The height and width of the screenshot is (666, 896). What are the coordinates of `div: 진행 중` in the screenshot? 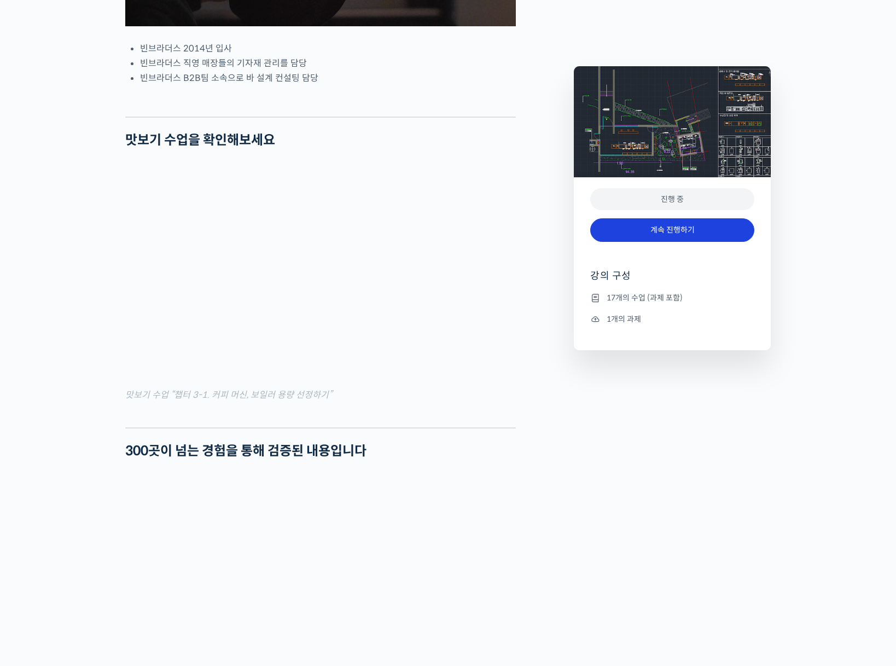 It's located at (672, 199).